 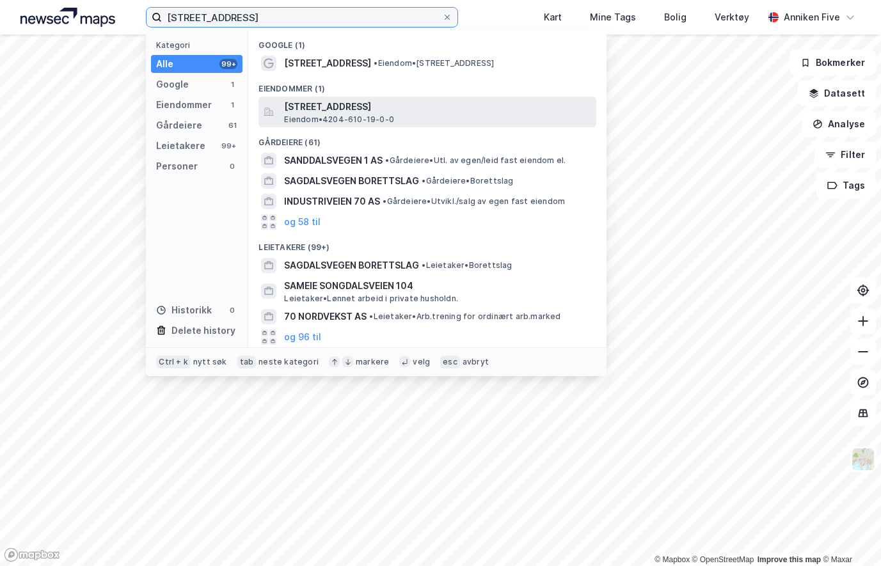 What do you see at coordinates (427, 85) in the screenshot?
I see `div: Eiendommer (1)` at bounding box center [427, 85].